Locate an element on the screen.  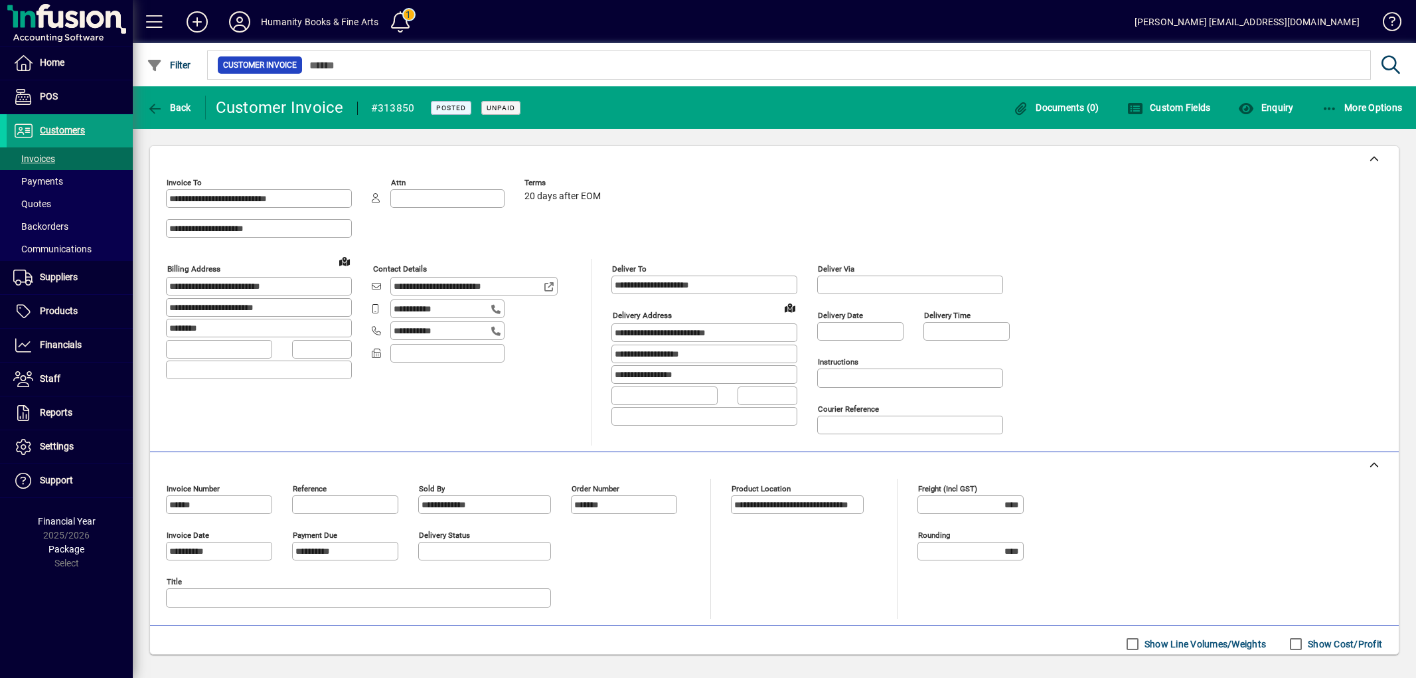
mat-label: Deliver via is located at coordinates (836, 269).